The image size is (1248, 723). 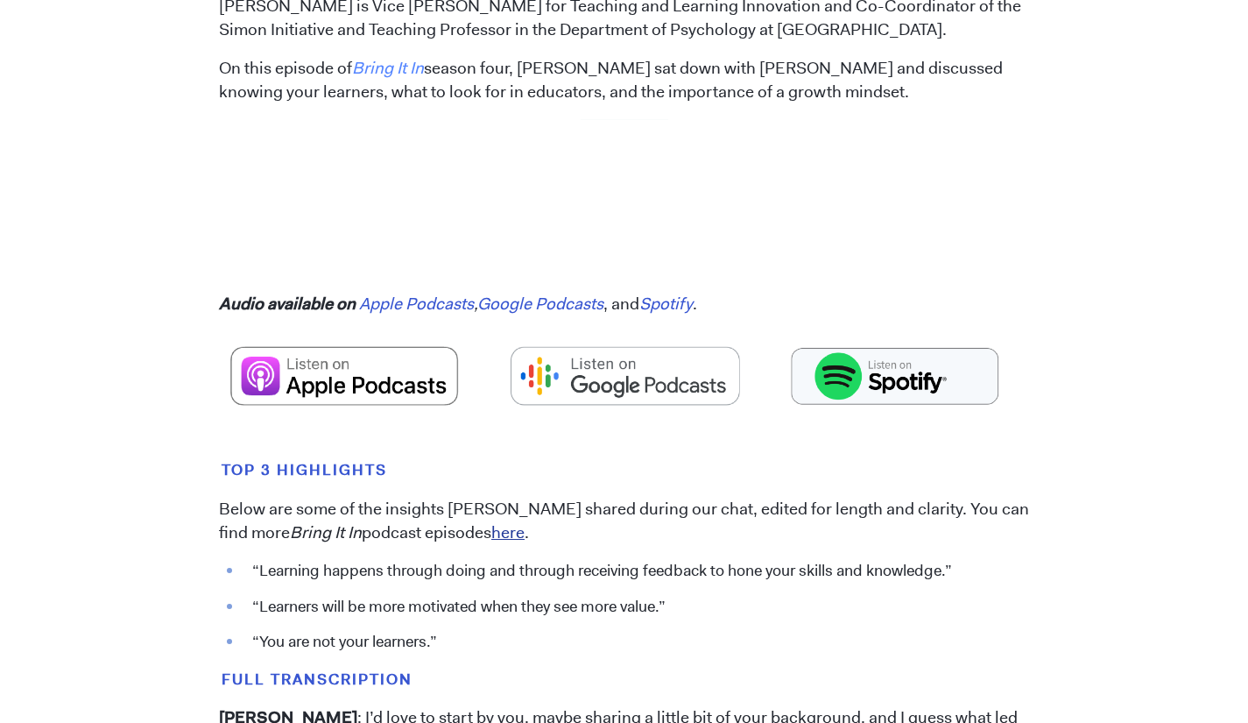 I want to click on a: Google Podcasts, so click(x=540, y=303).